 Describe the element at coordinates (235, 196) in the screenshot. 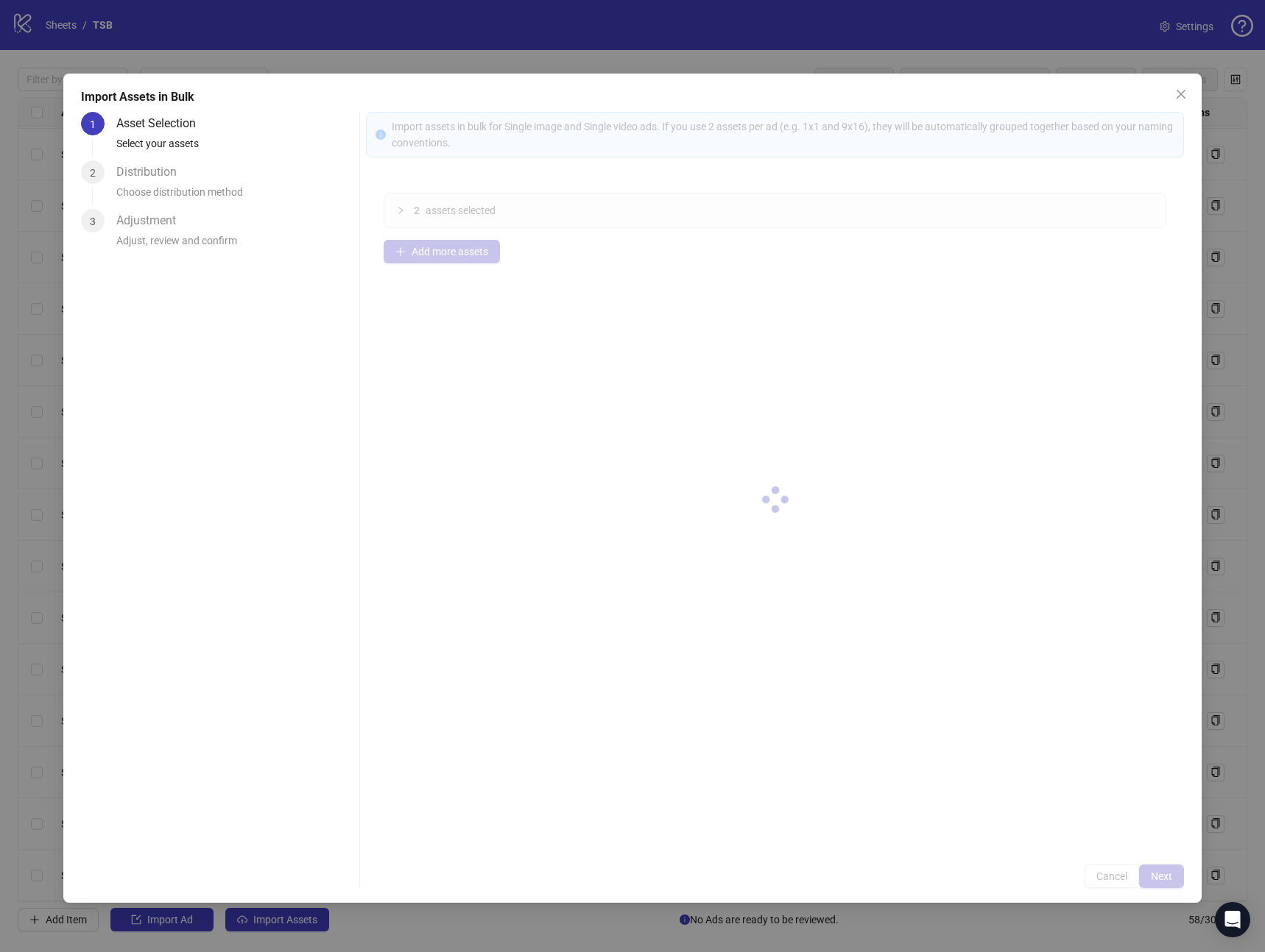

I see `div: Choose distribution method` at that location.